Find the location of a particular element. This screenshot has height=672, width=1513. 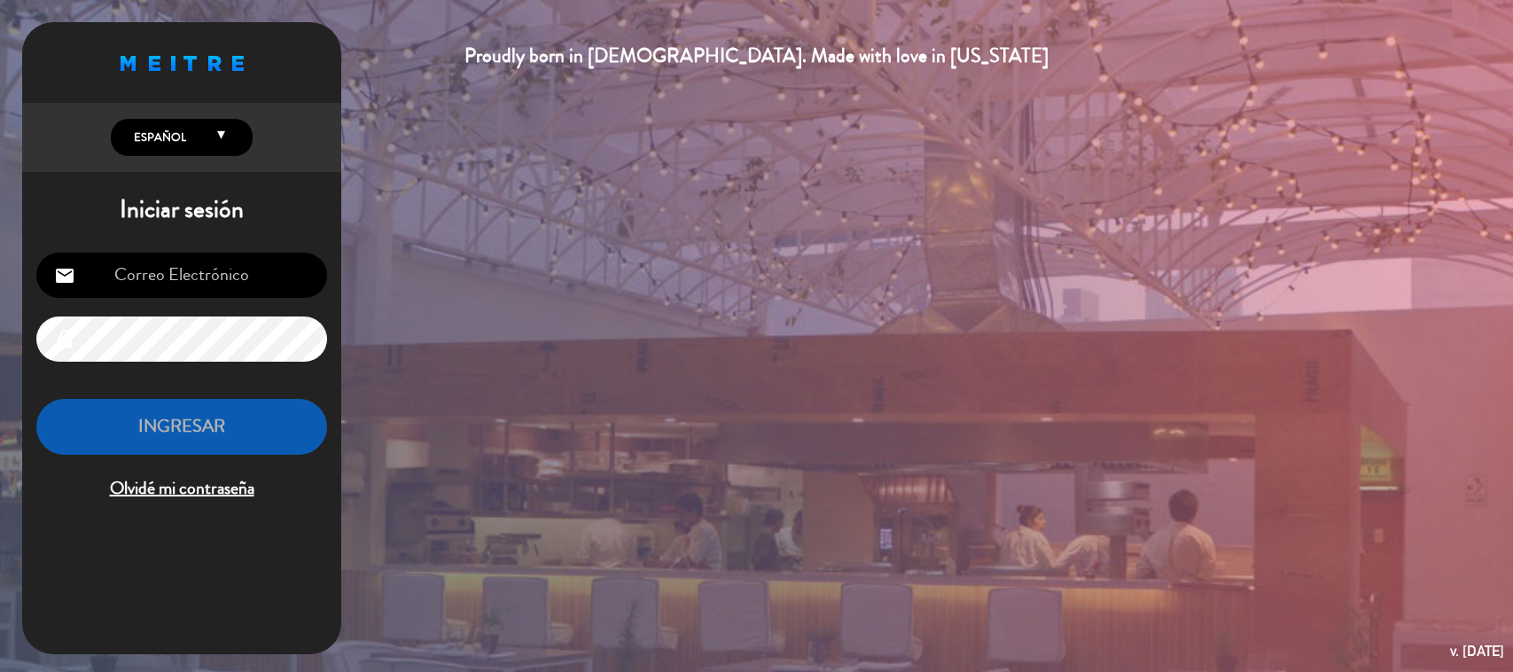

input: Correo Electrónico is located at coordinates (182, 275).